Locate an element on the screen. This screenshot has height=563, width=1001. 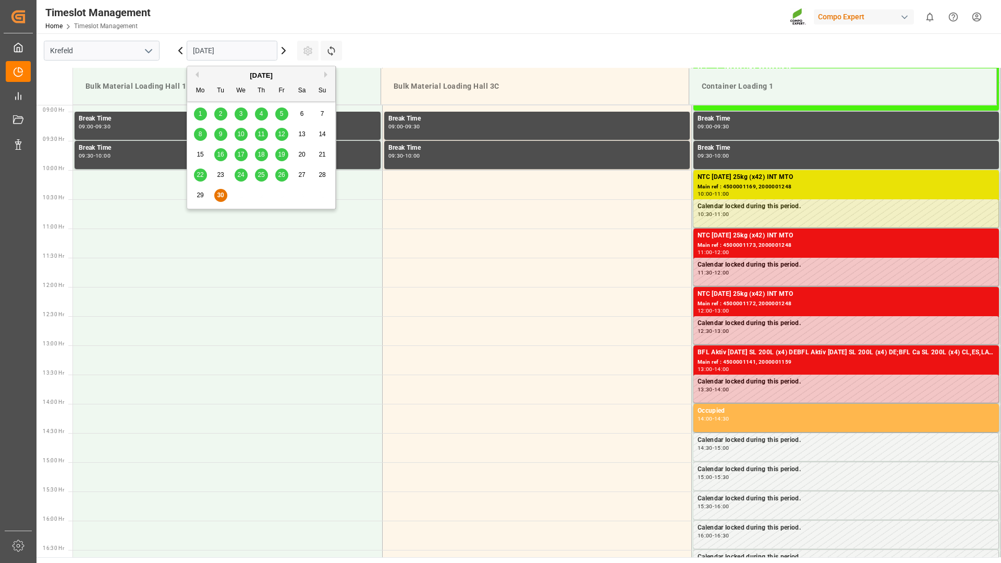
div: 14:30 is located at coordinates (705, 447).